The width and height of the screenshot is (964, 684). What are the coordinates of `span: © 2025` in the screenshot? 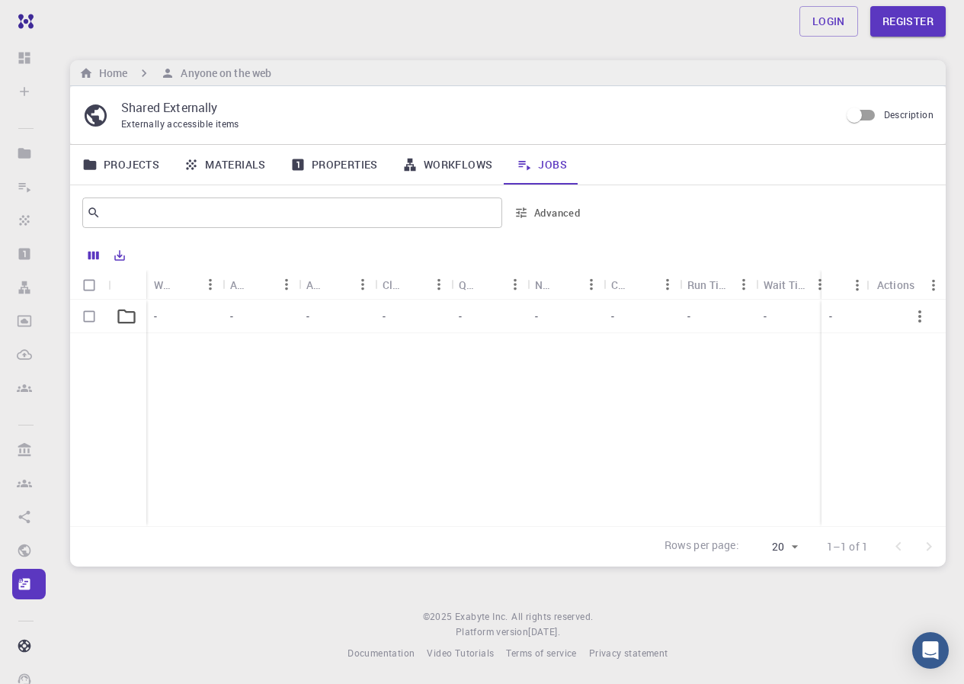 It's located at (439, 617).